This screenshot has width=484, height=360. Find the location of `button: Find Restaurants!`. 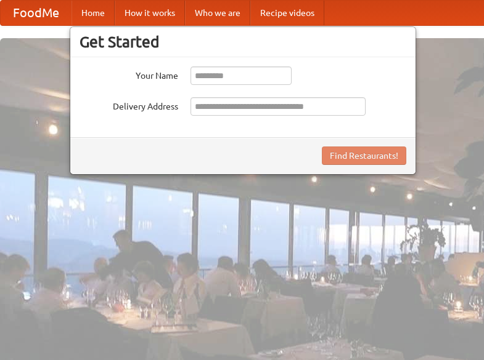

button: Find Restaurants! is located at coordinates (363, 156).